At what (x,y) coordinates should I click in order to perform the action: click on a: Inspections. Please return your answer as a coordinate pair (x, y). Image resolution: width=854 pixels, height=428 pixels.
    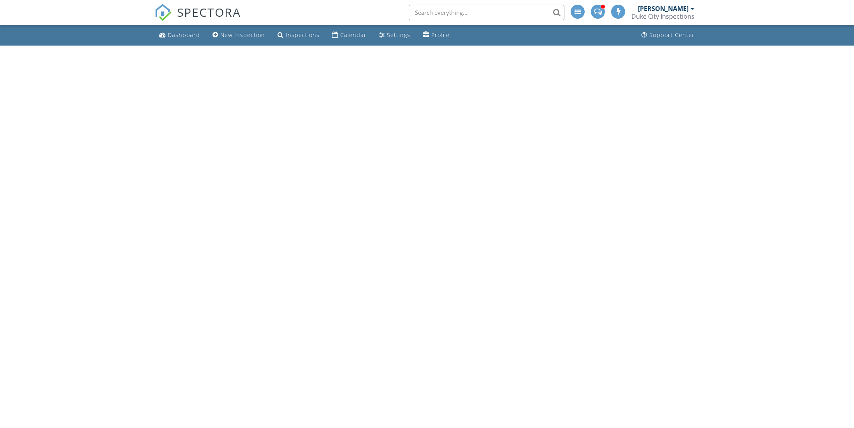
    Looking at the image, I should click on (298, 35).